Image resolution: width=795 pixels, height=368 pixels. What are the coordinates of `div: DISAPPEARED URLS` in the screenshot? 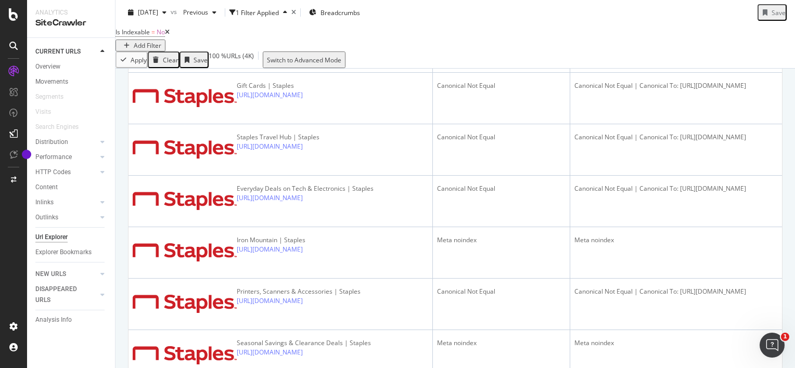 It's located at (61, 295).